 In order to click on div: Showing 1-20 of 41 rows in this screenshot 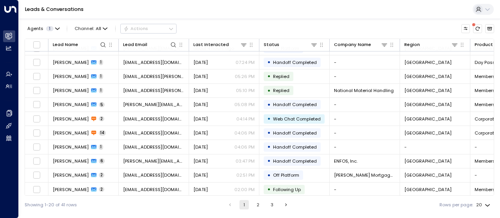, I will do `click(51, 205)`.